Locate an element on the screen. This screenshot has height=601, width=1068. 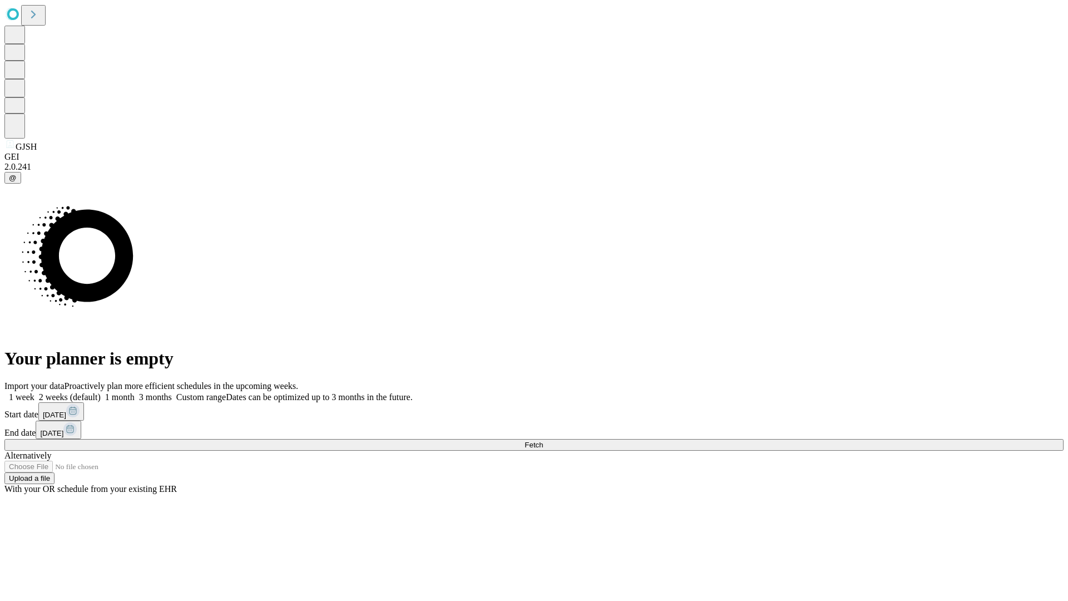
span: With your OR schedule from your existing EHR is located at coordinates (91, 489).